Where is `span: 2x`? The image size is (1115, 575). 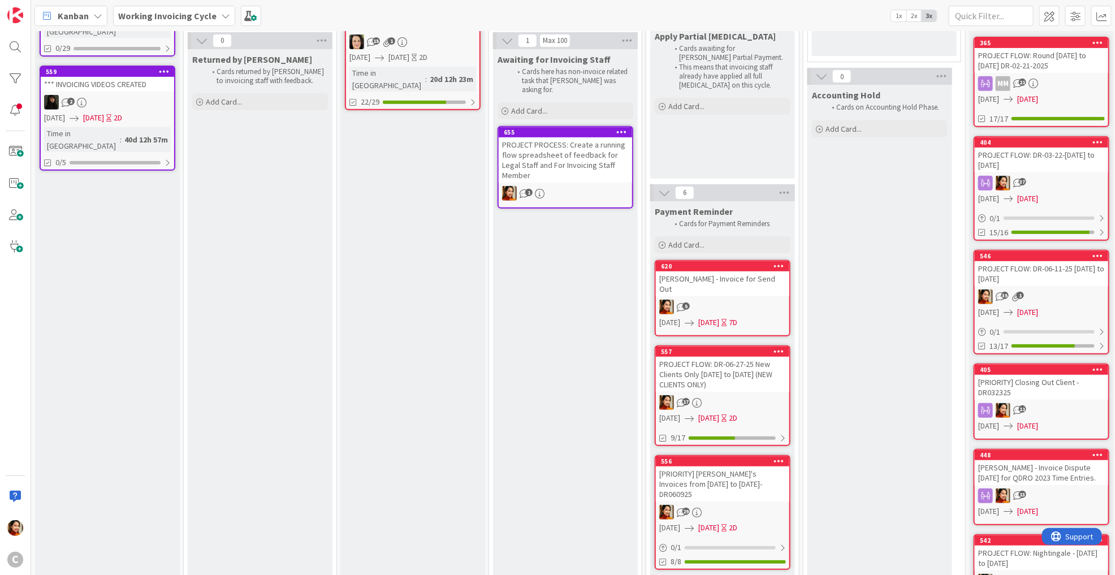 span: 2x is located at coordinates (914, 16).